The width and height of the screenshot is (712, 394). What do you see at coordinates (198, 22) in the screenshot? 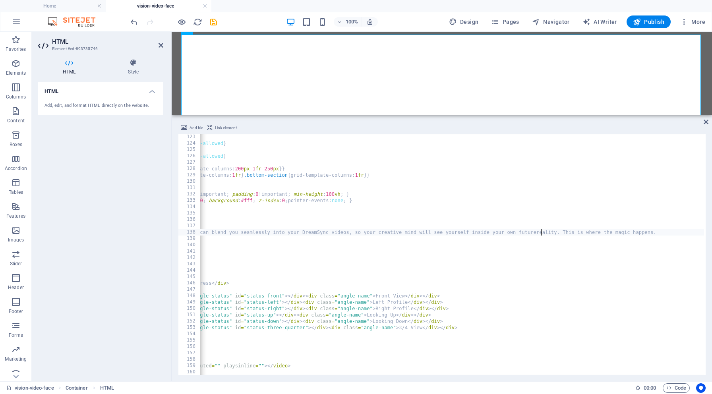
I see `button: reload` at bounding box center [198, 22].